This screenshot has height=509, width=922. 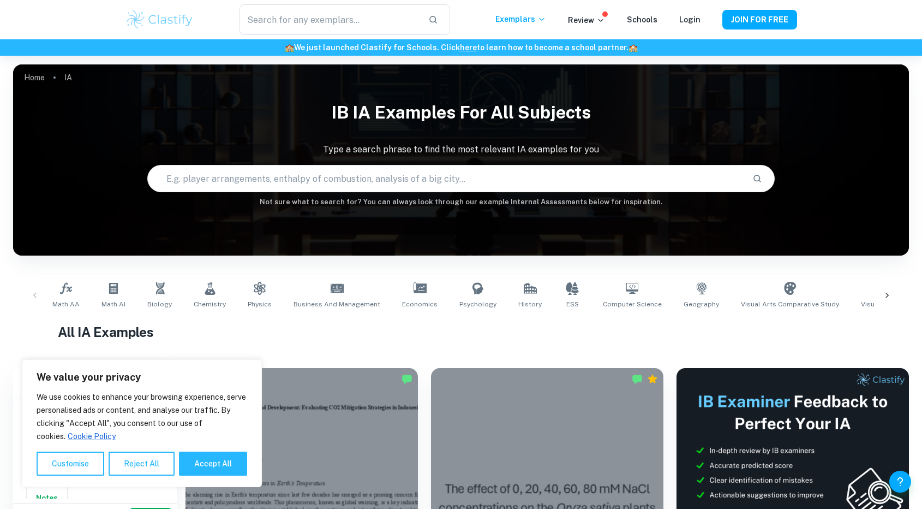 I want to click on a: JOIN FOR FREE, so click(x=760, y=20).